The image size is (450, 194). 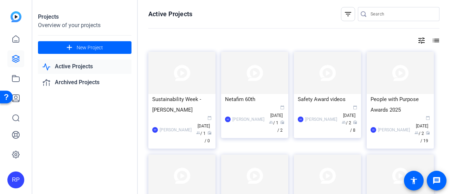 I want to click on mat-icon: list, so click(x=435, y=40).